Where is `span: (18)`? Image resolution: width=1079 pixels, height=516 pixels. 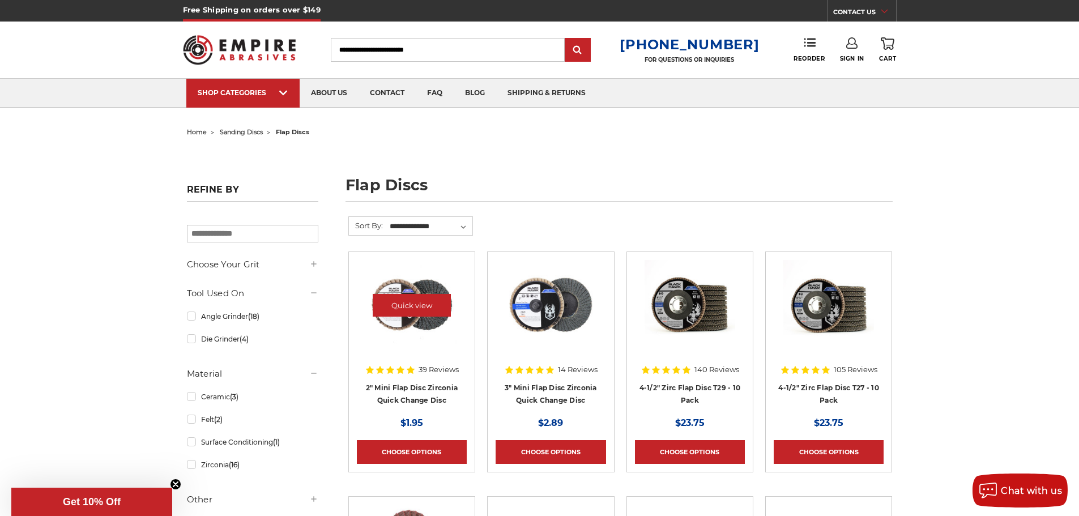
span: (18) is located at coordinates (254, 316).